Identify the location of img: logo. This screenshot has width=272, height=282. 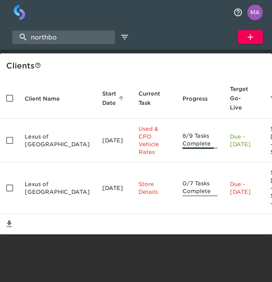
(19, 12).